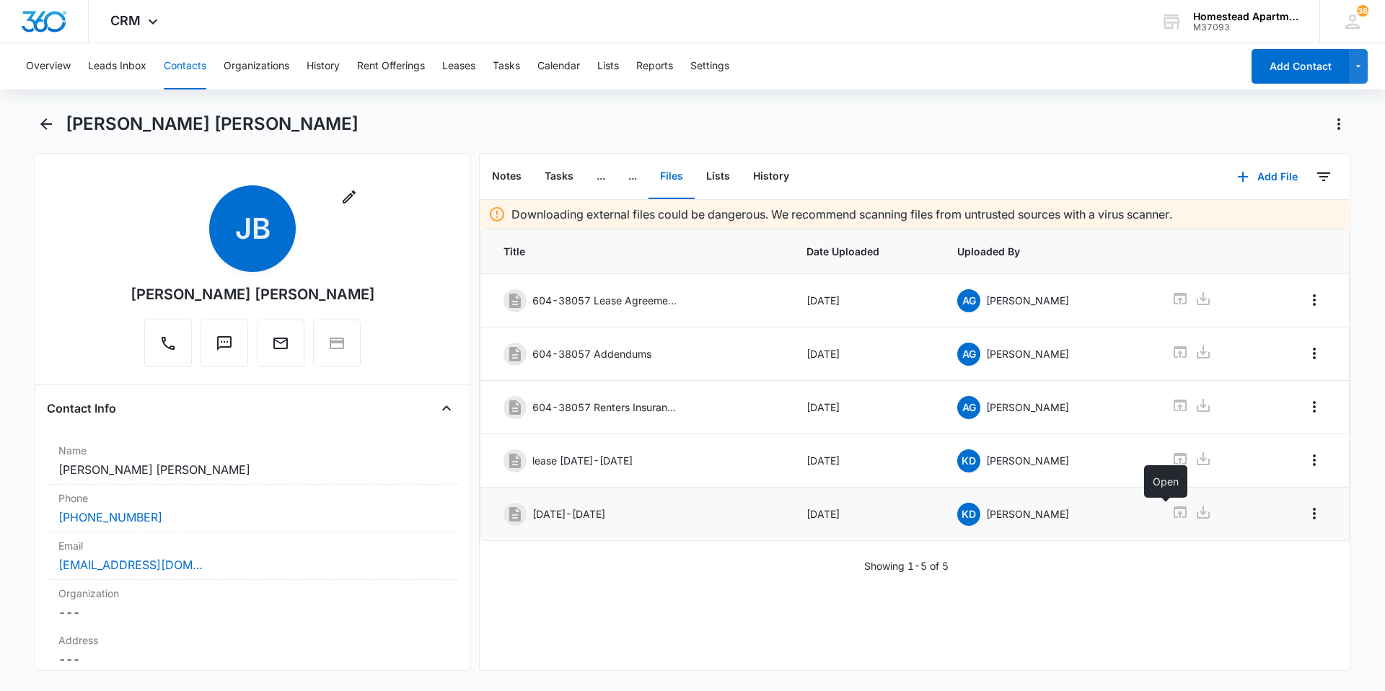  What do you see at coordinates (252, 640) in the screenshot?
I see `label: Address` at bounding box center [252, 640].